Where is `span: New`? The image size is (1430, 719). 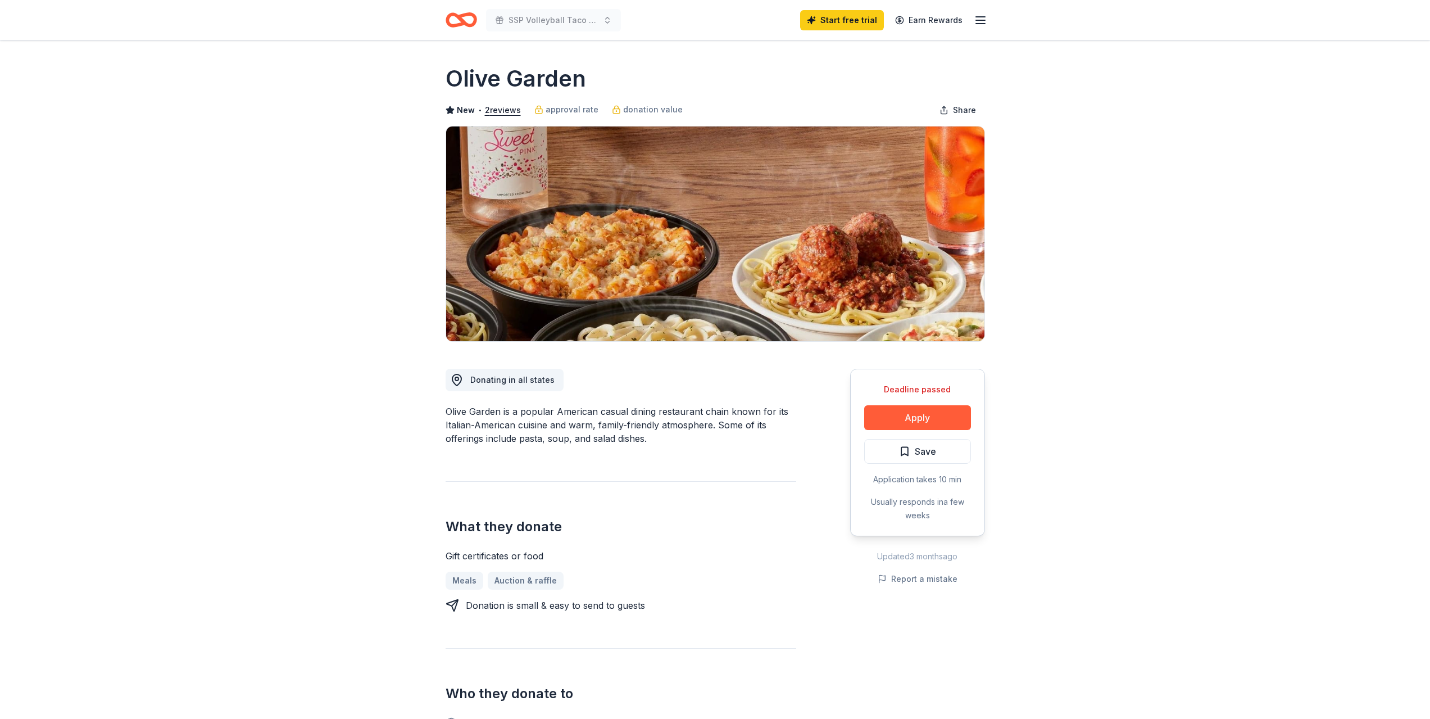 span: New is located at coordinates (466, 110).